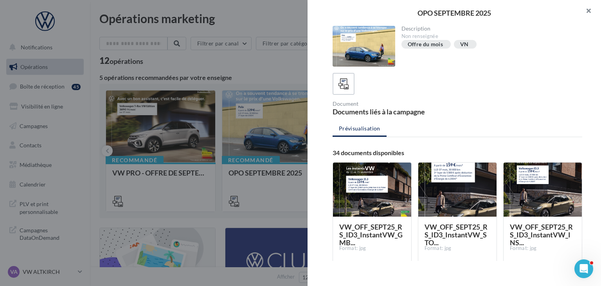 This screenshot has height=286, width=601. What do you see at coordinates (489, 29) in the screenshot?
I see `div: Description` at bounding box center [489, 29].